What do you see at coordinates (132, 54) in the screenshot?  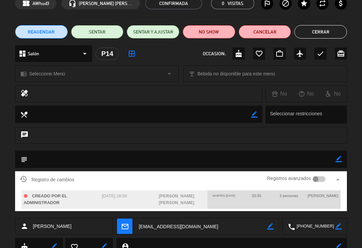 I see `i: border_all` at bounding box center [132, 54].